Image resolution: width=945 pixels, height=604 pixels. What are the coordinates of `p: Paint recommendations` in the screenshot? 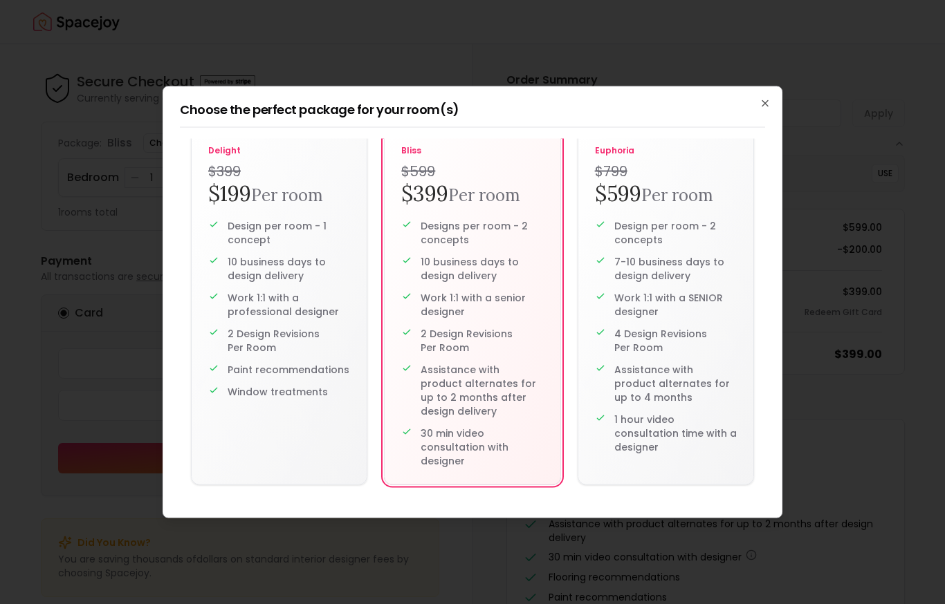 It's located at (288, 370).